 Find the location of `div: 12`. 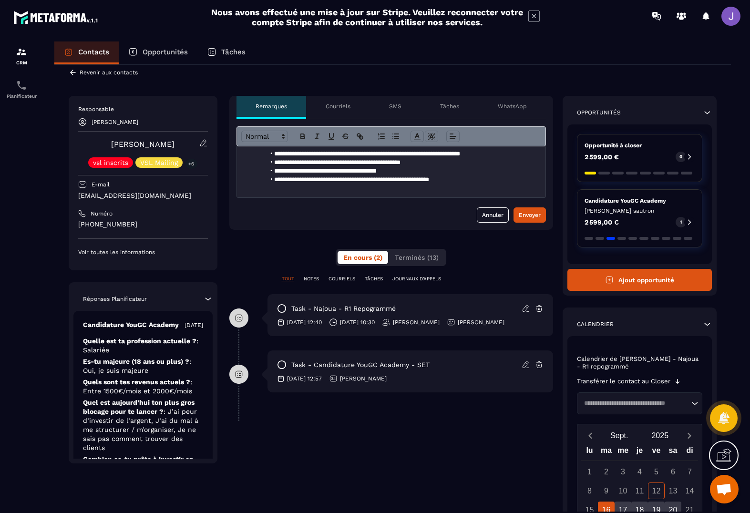

div: 12 is located at coordinates (656, 491).